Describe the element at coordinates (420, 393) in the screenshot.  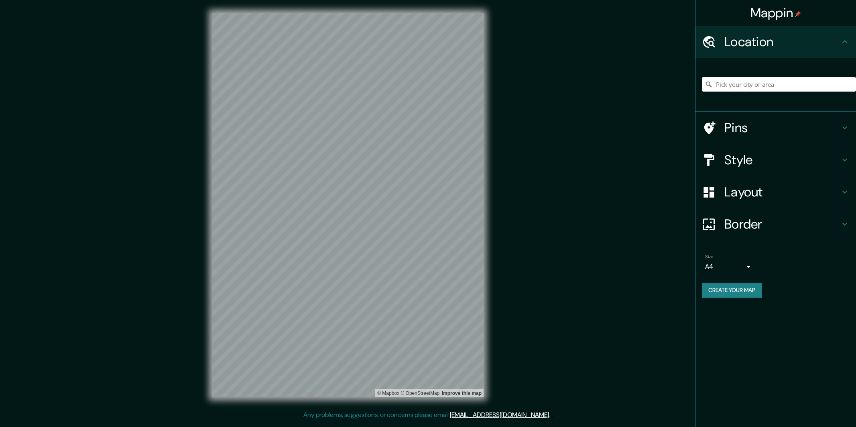
I see `a: OpenStreetMap` at that location.